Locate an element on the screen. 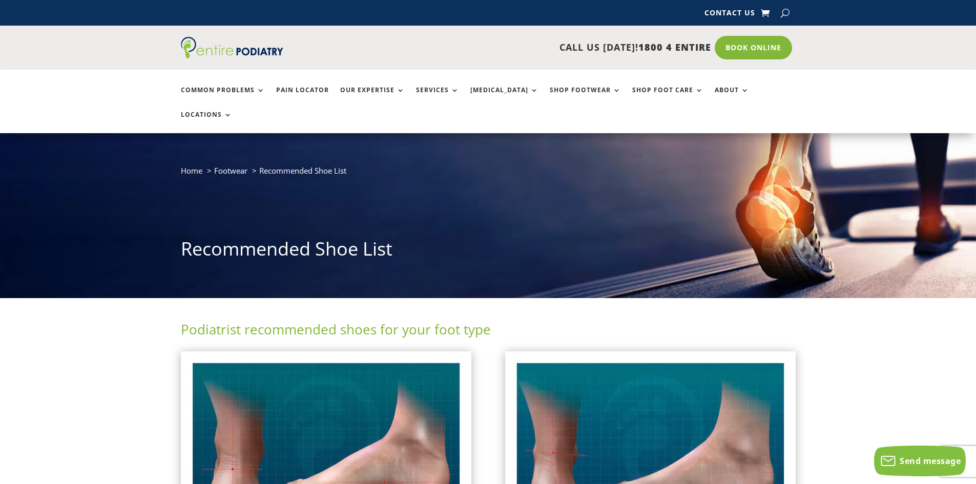 The width and height of the screenshot is (976, 484). a: Shop Footwear is located at coordinates (585, 97).